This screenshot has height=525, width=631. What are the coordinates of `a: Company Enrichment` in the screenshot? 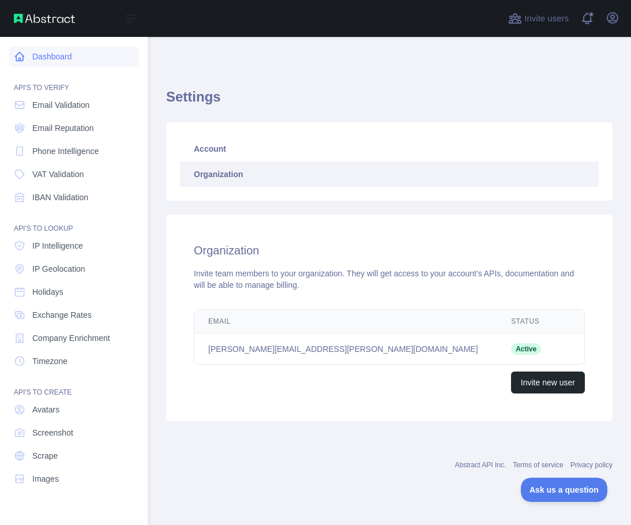 It's located at (74, 338).